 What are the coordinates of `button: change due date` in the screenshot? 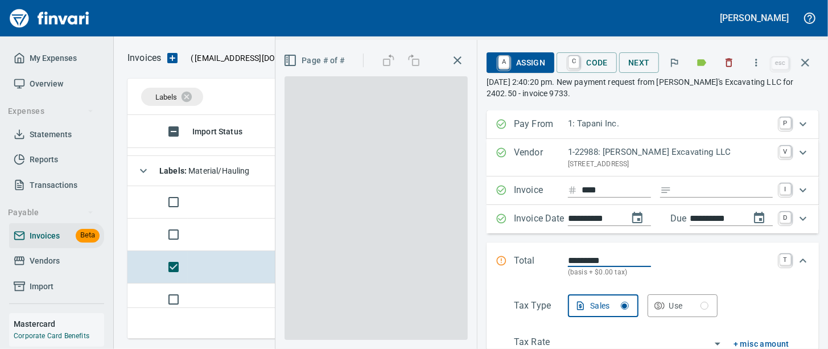 It's located at (760, 218).